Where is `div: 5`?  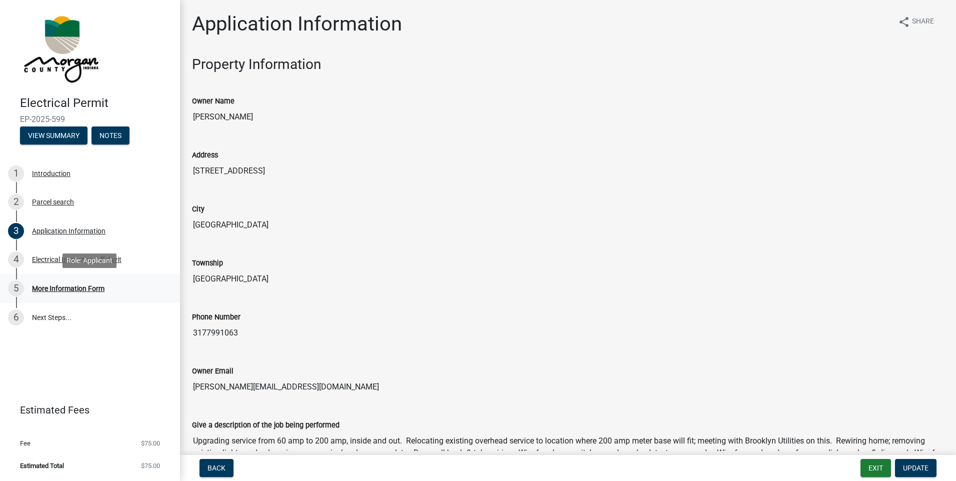
div: 5 is located at coordinates (16, 289).